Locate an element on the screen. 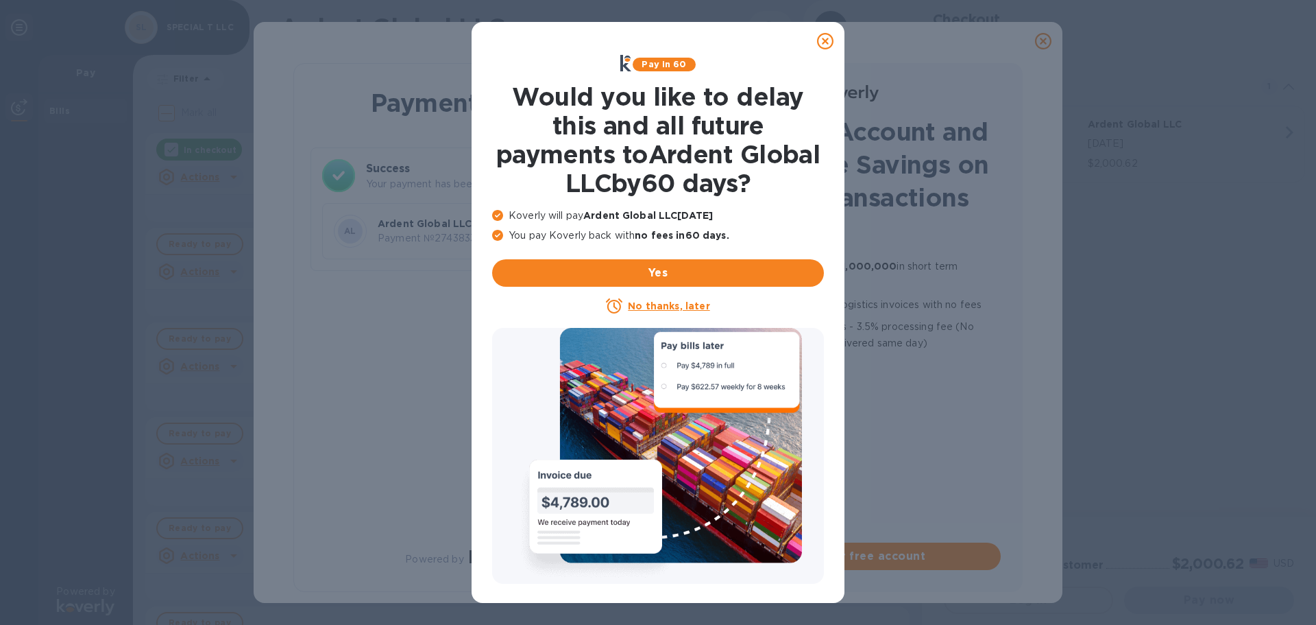 This screenshot has width=1316, height=625. span: Yes is located at coordinates (658, 273).